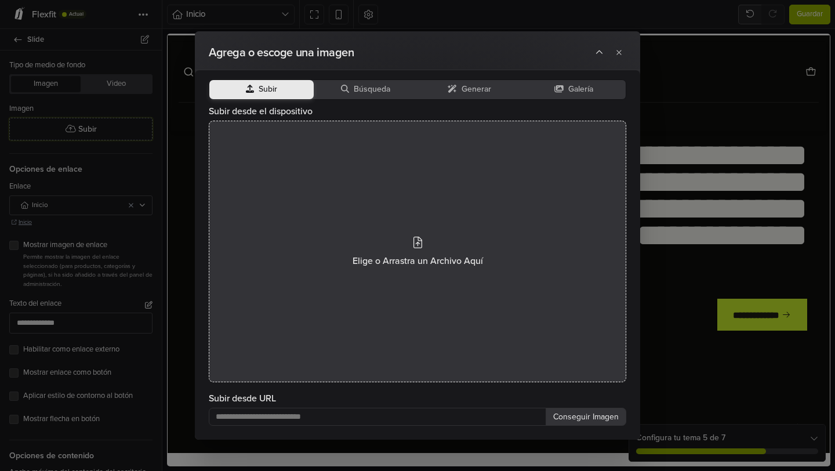 Image resolution: width=835 pixels, height=471 pixels. What do you see at coordinates (262, 89) in the screenshot?
I see `button: Subir` at bounding box center [262, 89].